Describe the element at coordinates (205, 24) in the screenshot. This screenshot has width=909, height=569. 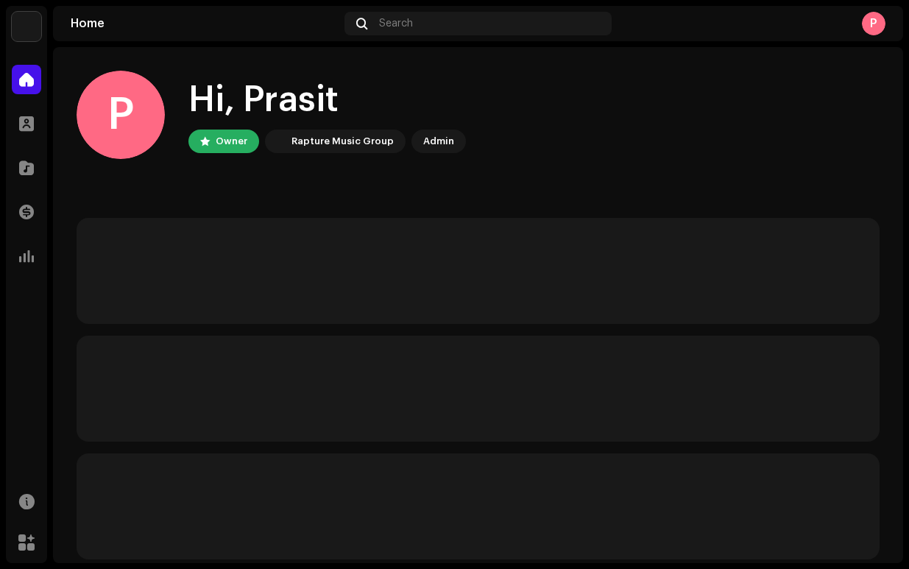
I see `div: Home` at that location.